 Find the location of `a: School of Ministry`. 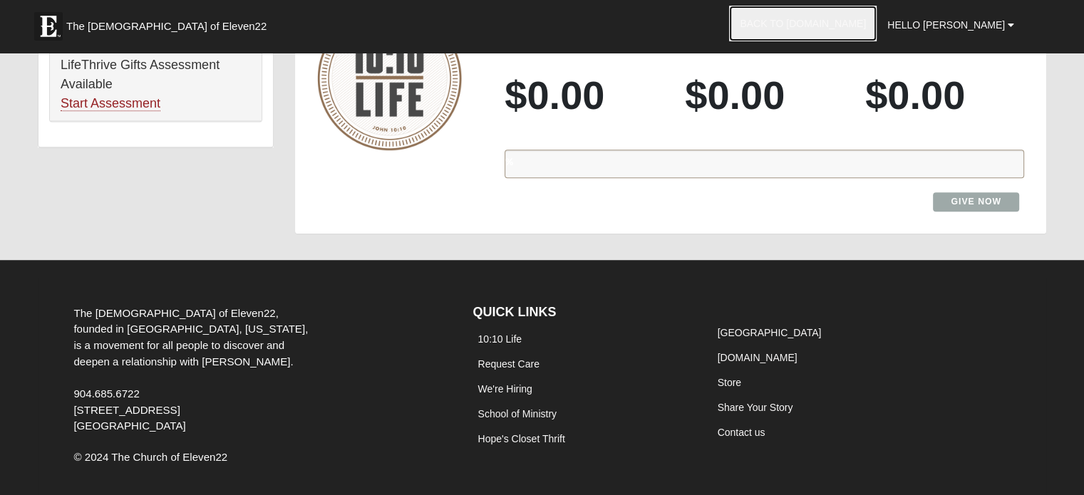

a: School of Ministry is located at coordinates (517, 414).